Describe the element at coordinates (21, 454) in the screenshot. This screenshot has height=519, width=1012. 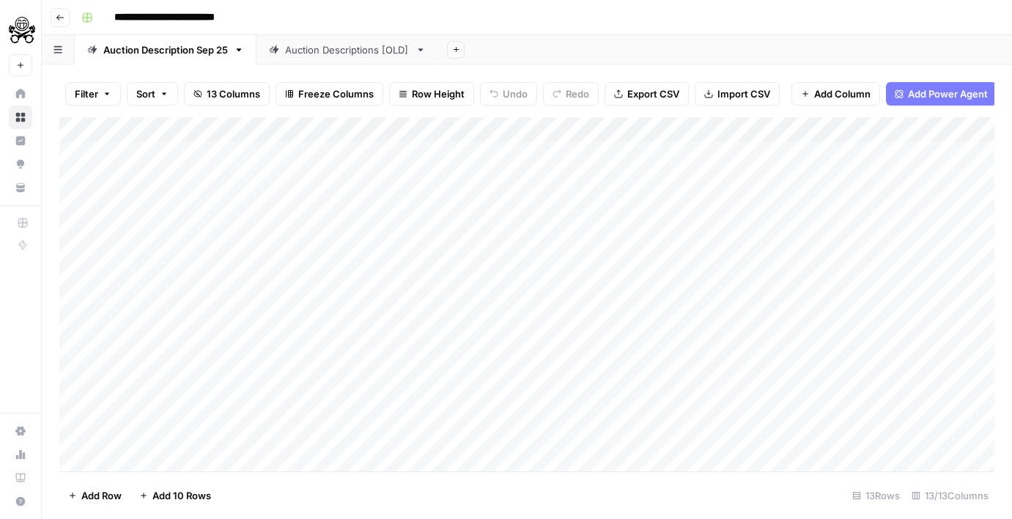
I see `a: Usage` at that location.